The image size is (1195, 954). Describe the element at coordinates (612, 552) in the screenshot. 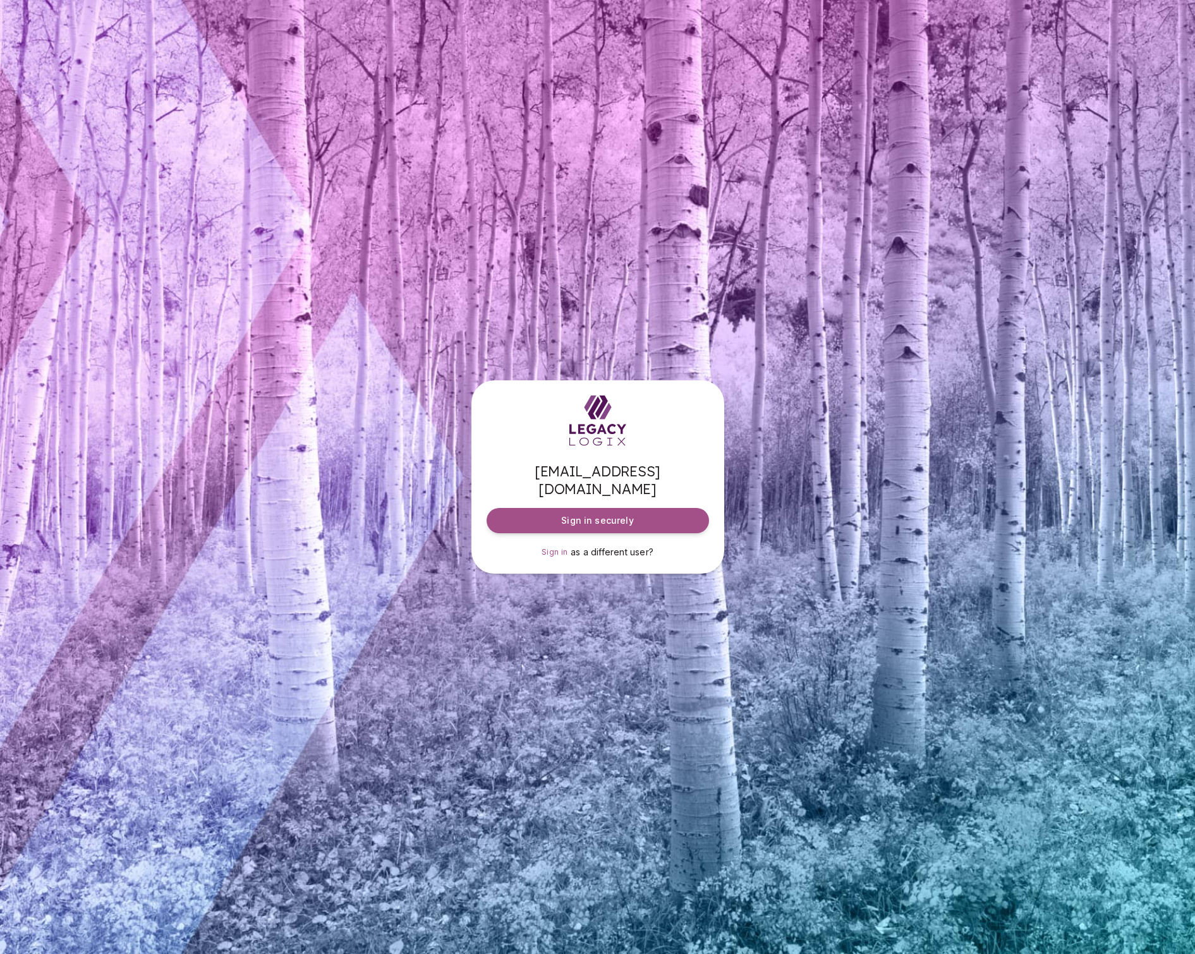

I see `span: as a different user?` at that location.